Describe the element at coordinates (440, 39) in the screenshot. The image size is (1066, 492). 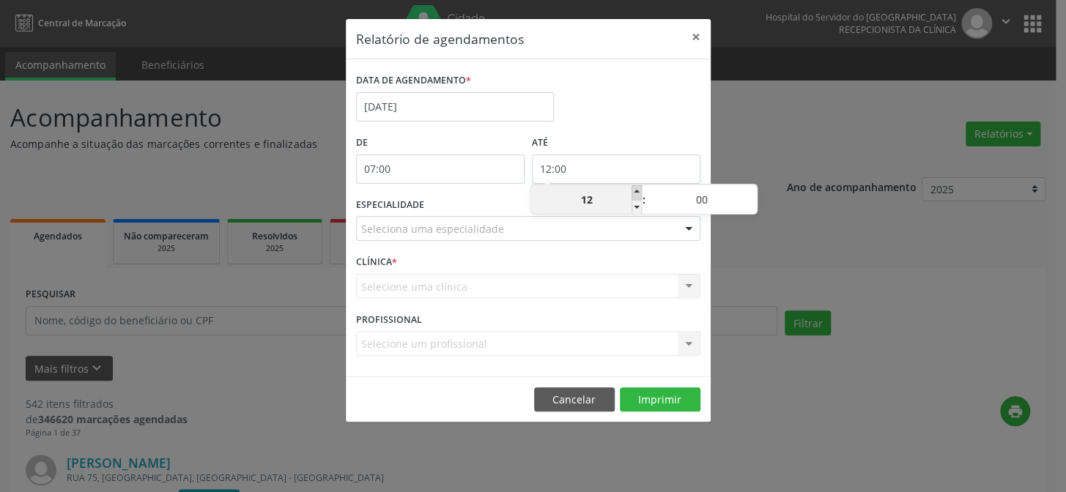
I see `h5: Relatório de agendamentos` at that location.